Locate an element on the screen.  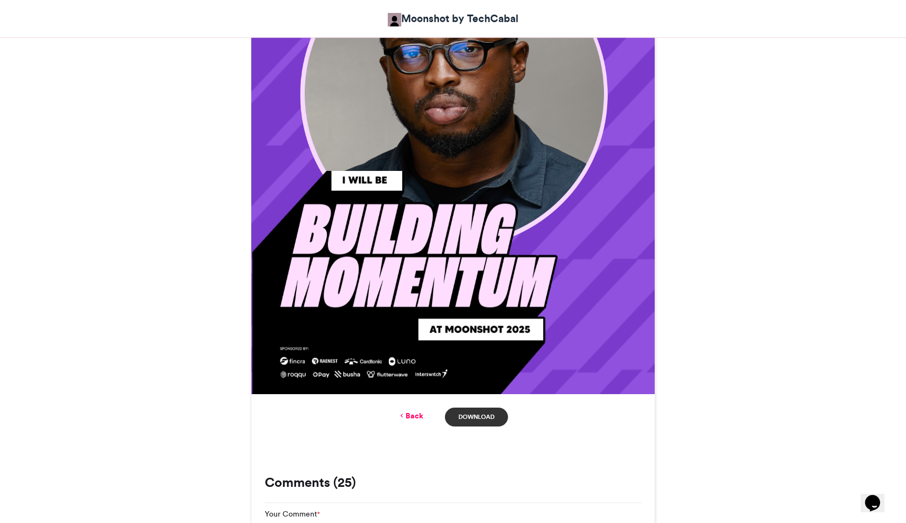
a: Download is located at coordinates (476, 417).